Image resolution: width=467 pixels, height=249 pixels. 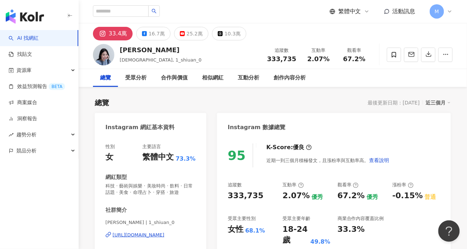 I want to click on div: 主要語言, so click(x=152, y=147).